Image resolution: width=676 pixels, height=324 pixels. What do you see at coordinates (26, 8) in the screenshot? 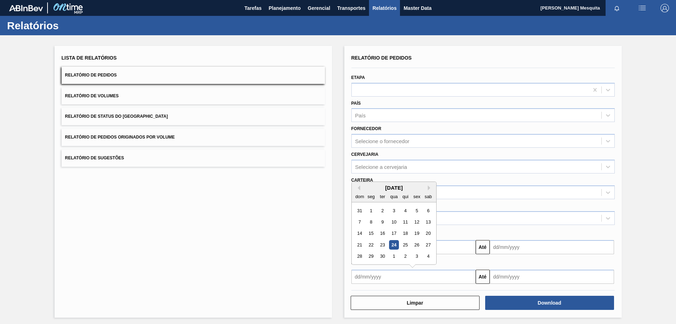
I see `img: TNhmsLtSVTkK8tSr43FrP2fwEKptu5GPRR3wAAAABJRU5ErkJggg==` at bounding box center [26, 8].